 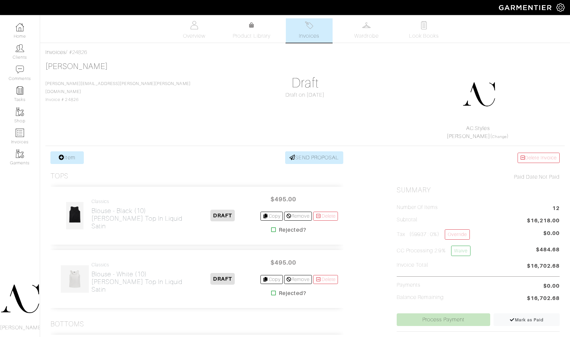 What do you see at coordinates (424, 30) in the screenshot?
I see `a: Look Books` at bounding box center [424, 30].